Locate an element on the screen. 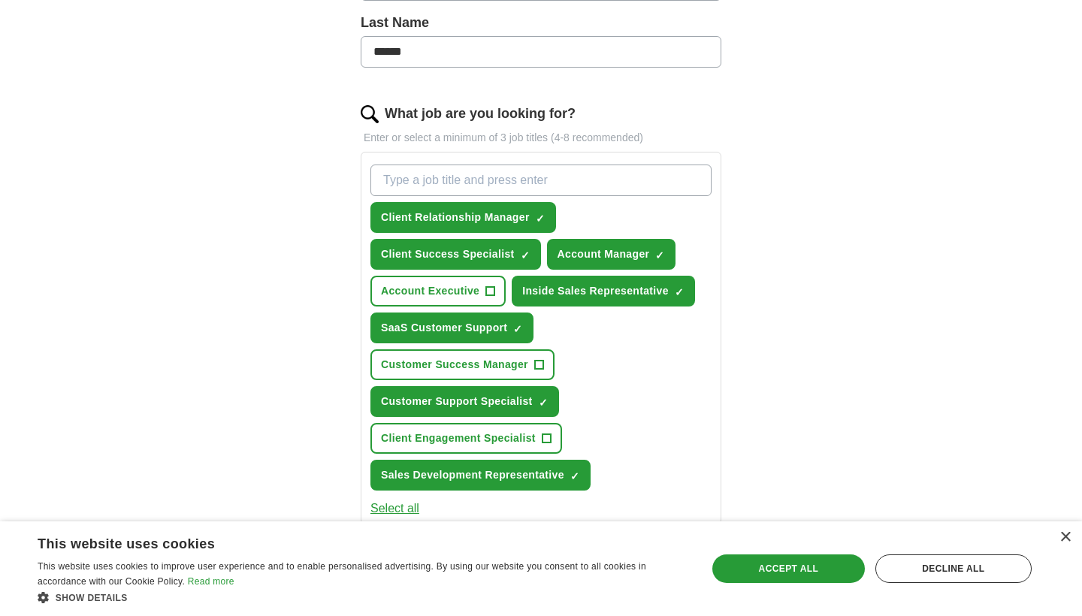  button: SaaS Customer Support✓ is located at coordinates (452, 328).